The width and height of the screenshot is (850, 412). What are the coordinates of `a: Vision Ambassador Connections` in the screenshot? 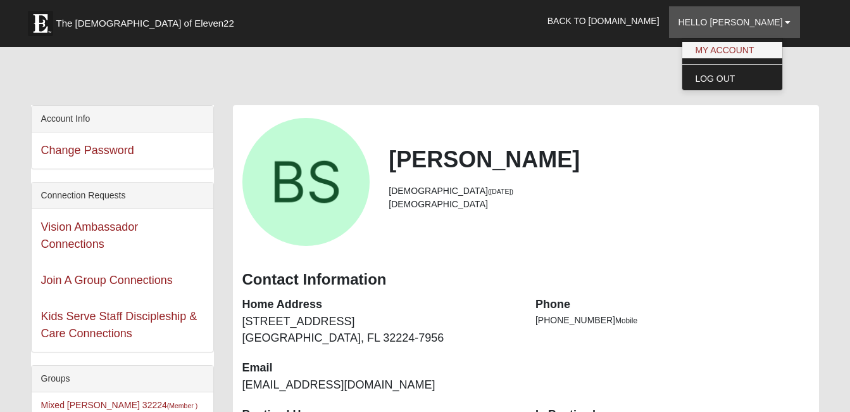 It's located at (90, 235).